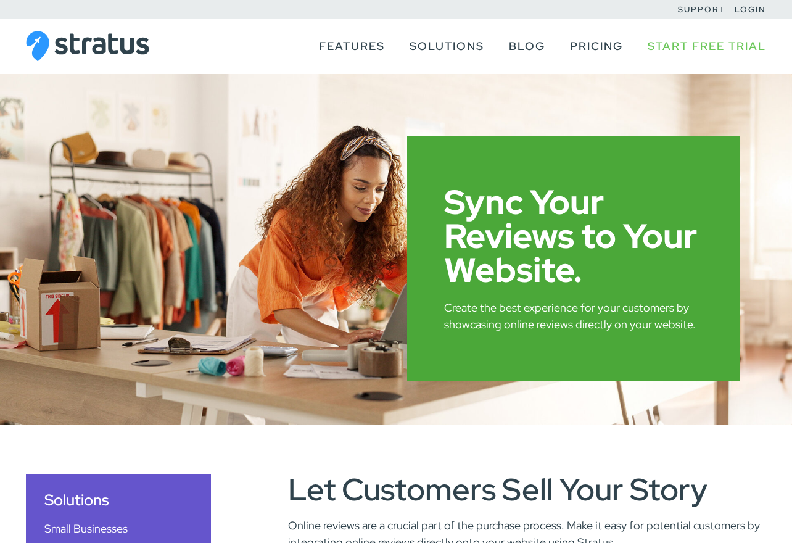 This screenshot has width=792, height=543. Describe the element at coordinates (527, 489) in the screenshot. I see `h2: Let Customers Sell Your Story` at that location.